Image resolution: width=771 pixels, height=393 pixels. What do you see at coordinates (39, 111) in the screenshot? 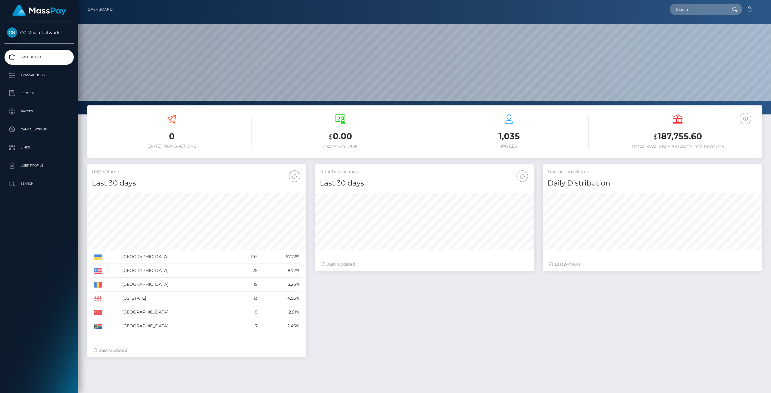
I see `a: Payees` at bounding box center [39, 111].